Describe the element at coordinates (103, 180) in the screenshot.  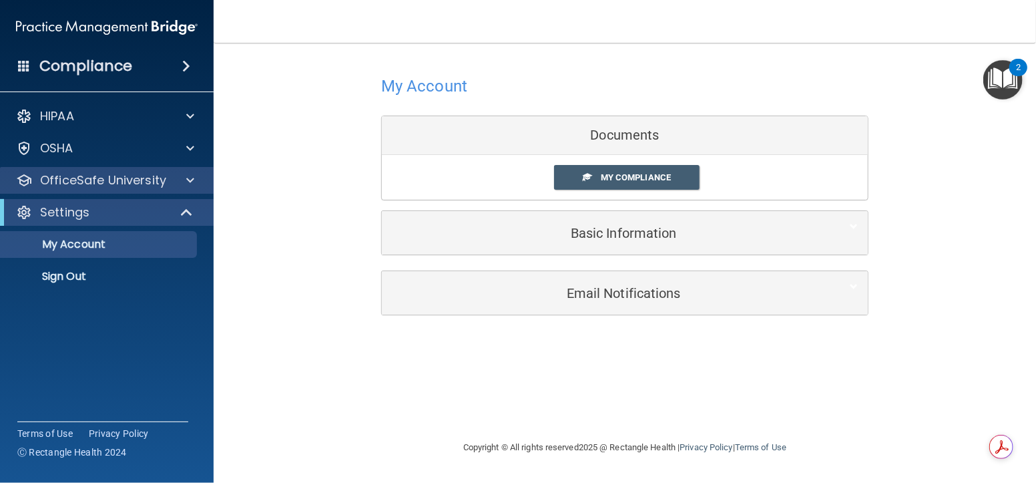
I see `p: OfficeSafe University` at that location.